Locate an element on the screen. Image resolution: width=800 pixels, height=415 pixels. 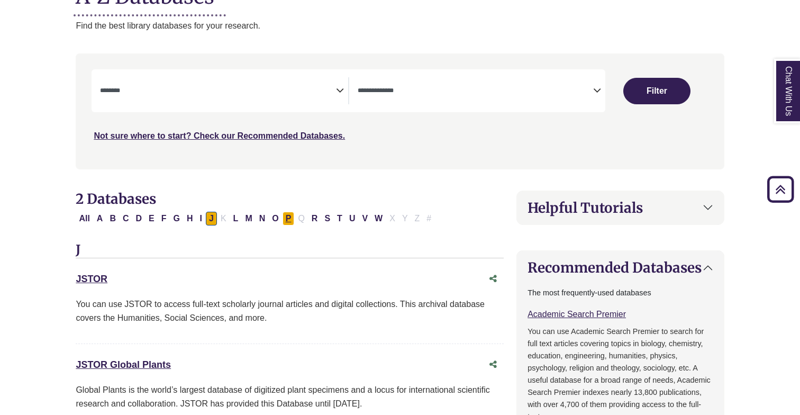
button: Filter Results G is located at coordinates (177, 219).